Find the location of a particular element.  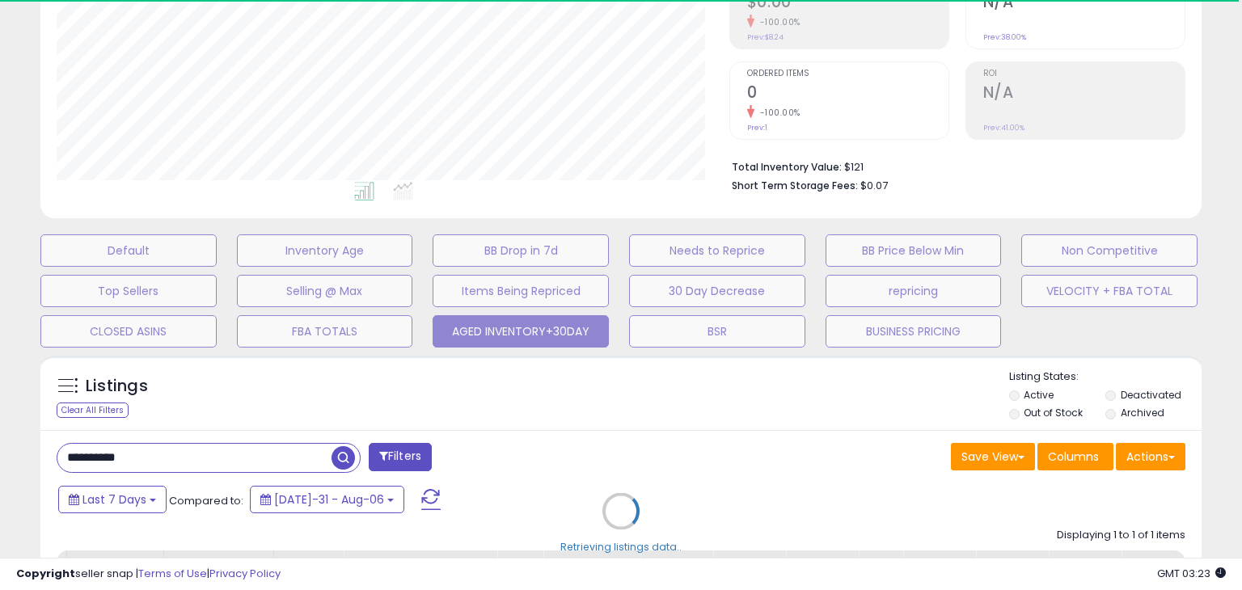

button: AGED INVENTORY+30DAY is located at coordinates (521, 331).